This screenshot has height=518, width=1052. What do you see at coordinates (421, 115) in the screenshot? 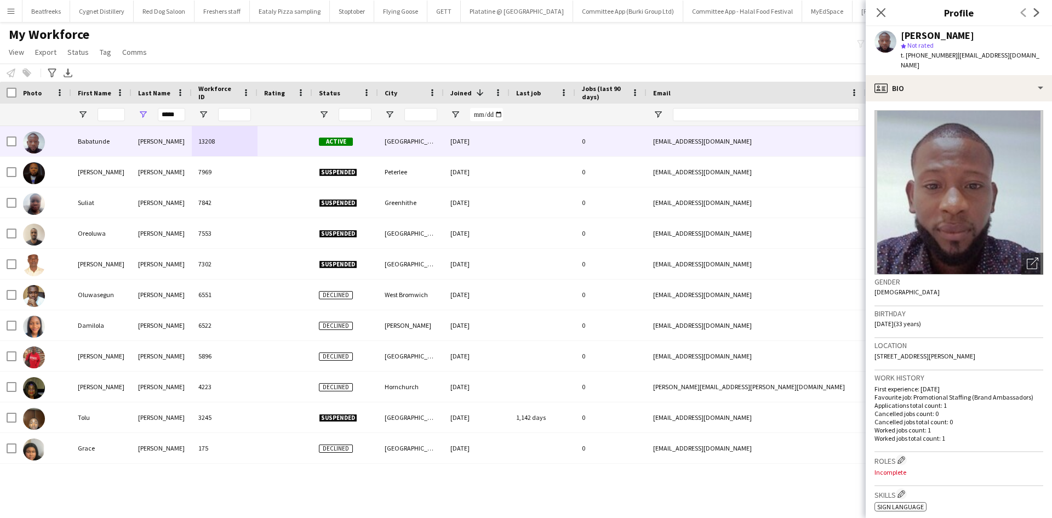
I see `input: City Filter Input` at bounding box center [421, 115].